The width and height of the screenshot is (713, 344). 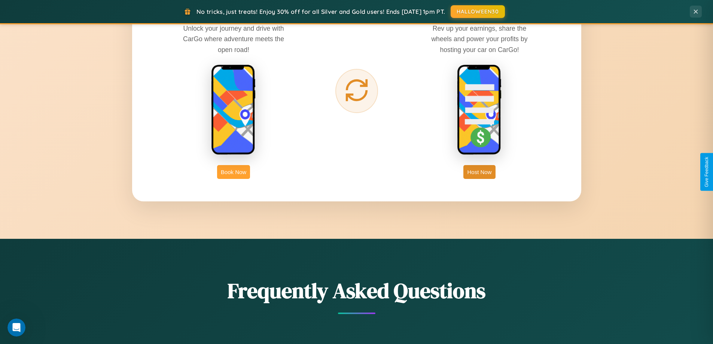 I want to click on p: Unlock your journey and drive with CarGo where adventure meets the open road!, so click(x=234, y=39).